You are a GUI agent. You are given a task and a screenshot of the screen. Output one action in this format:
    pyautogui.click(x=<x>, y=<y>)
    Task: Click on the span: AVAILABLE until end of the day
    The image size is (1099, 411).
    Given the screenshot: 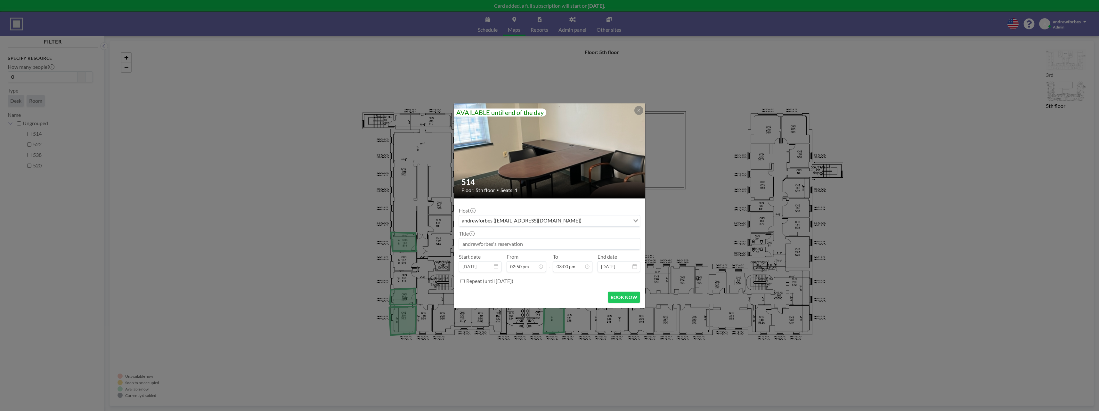 What is the action you would take?
    pyautogui.click(x=500, y=112)
    